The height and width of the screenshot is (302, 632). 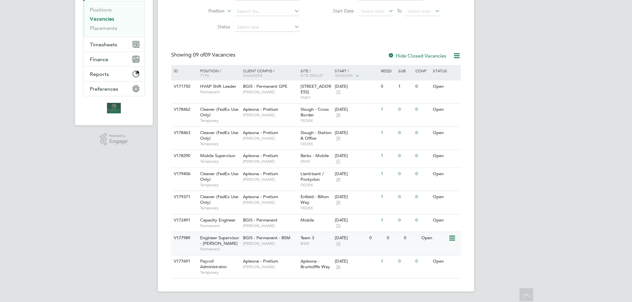 What do you see at coordinates (104, 89) in the screenshot?
I see `span: Preferences` at bounding box center [104, 89].